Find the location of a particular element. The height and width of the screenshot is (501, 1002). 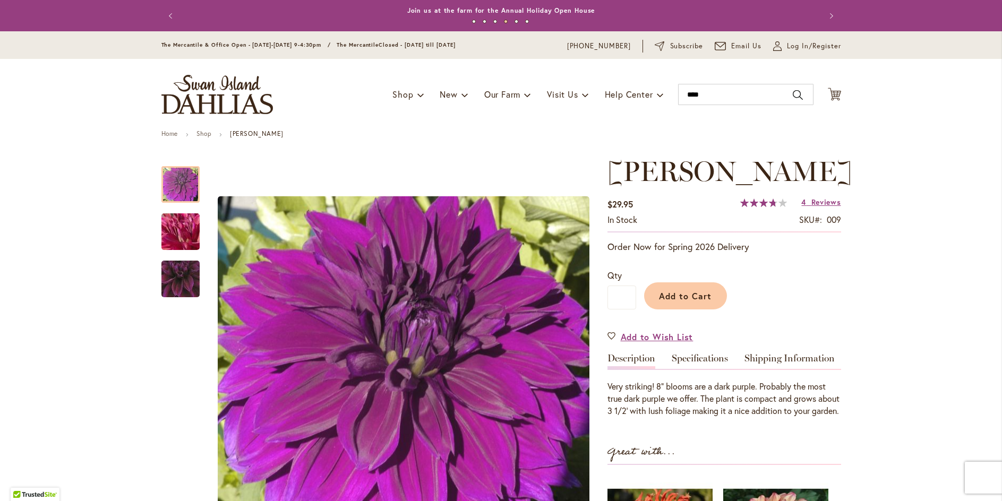

a: store logo is located at coordinates (217, 94).